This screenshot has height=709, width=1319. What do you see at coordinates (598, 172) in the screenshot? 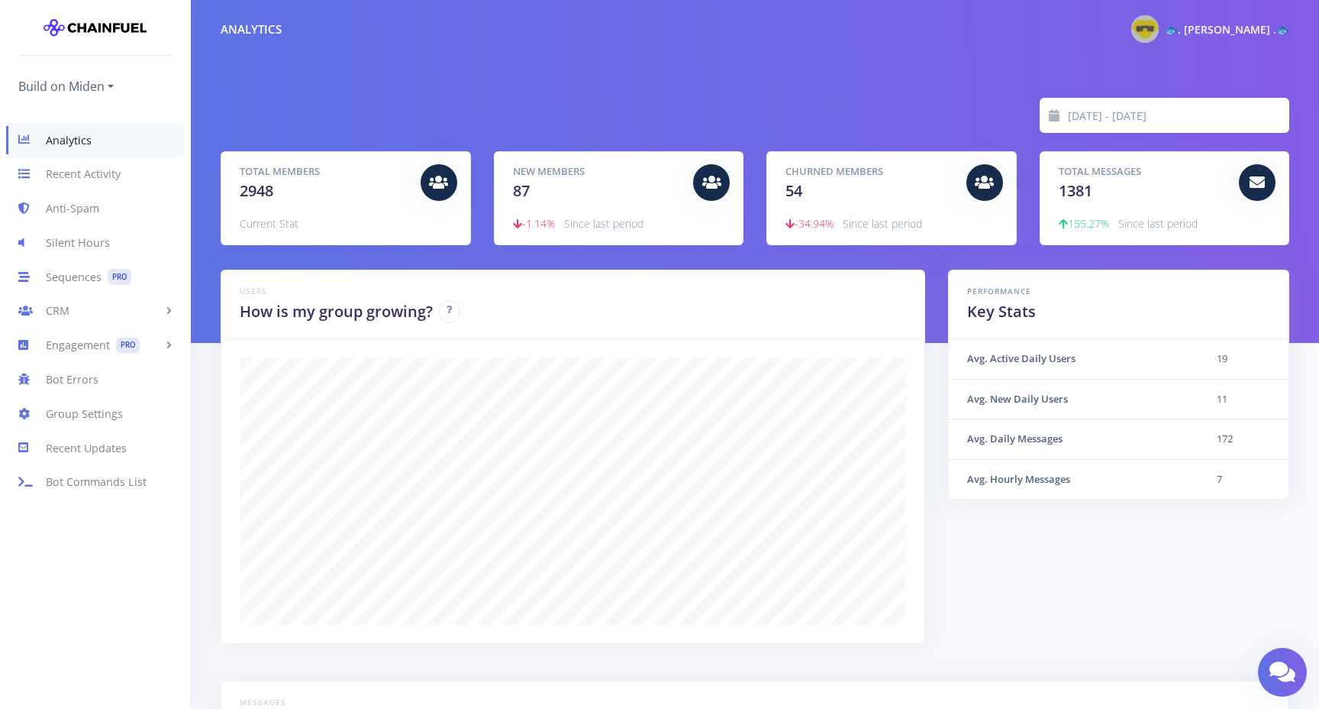
I see `h5: New Members` at bounding box center [598, 172].